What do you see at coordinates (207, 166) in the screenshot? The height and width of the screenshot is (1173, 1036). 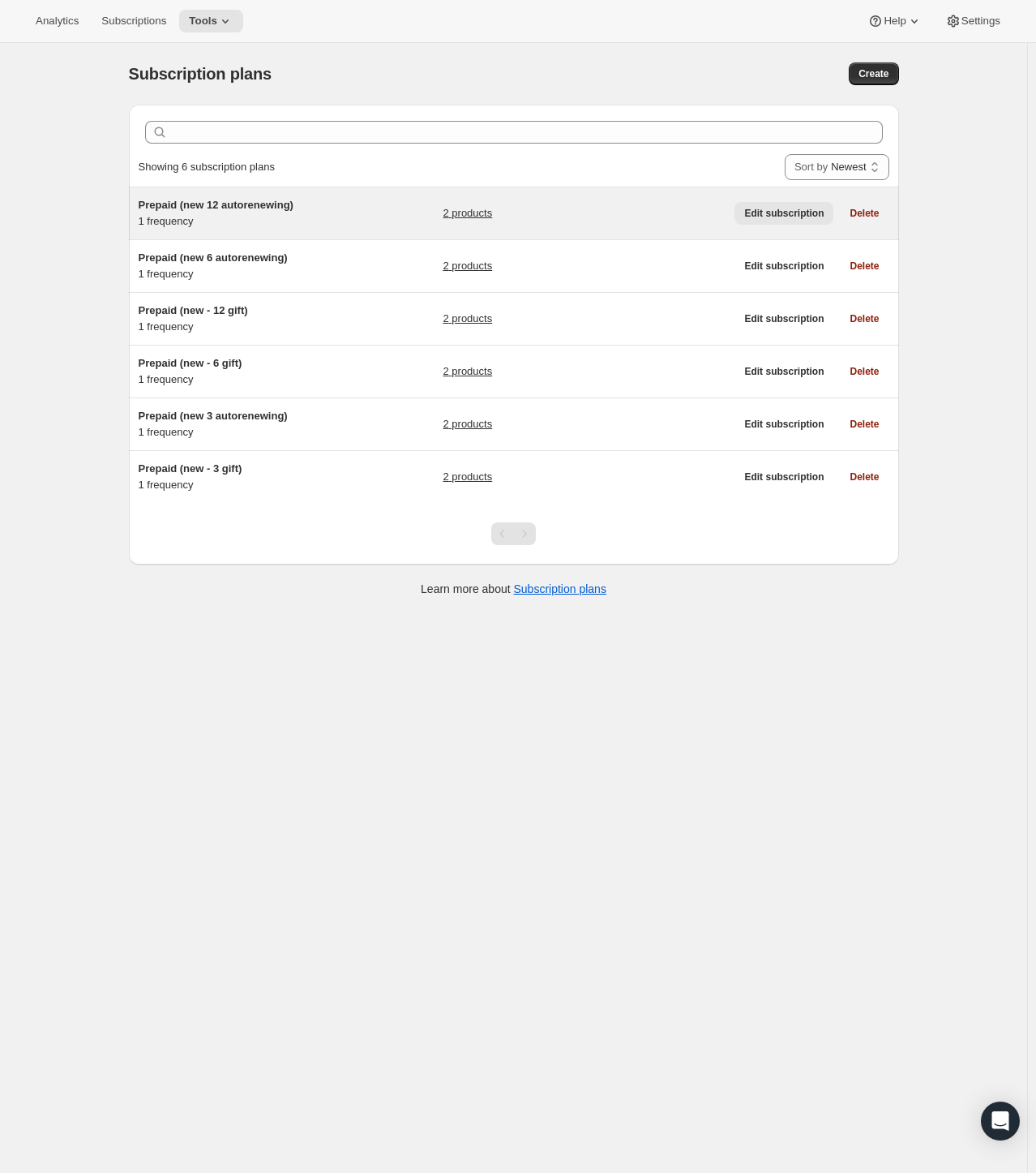 I see `span: Showing 6 subscription plans` at bounding box center [207, 166].